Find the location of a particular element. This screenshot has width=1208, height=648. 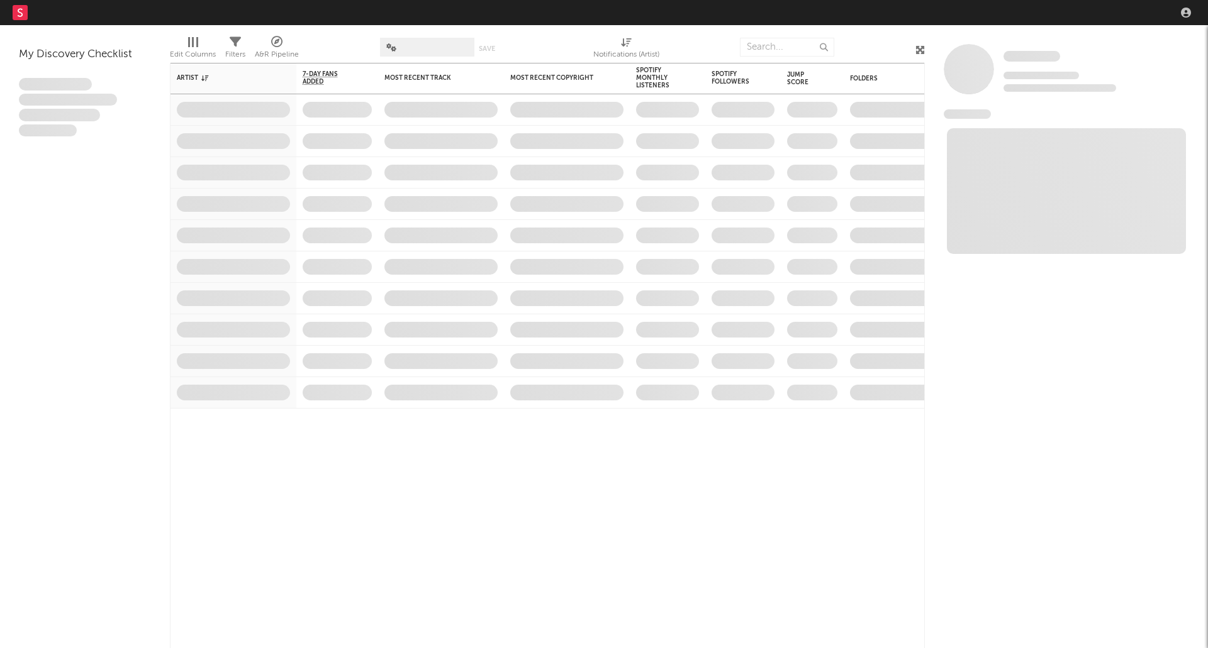

div: My Discovery Checklist is located at coordinates (85, 55).